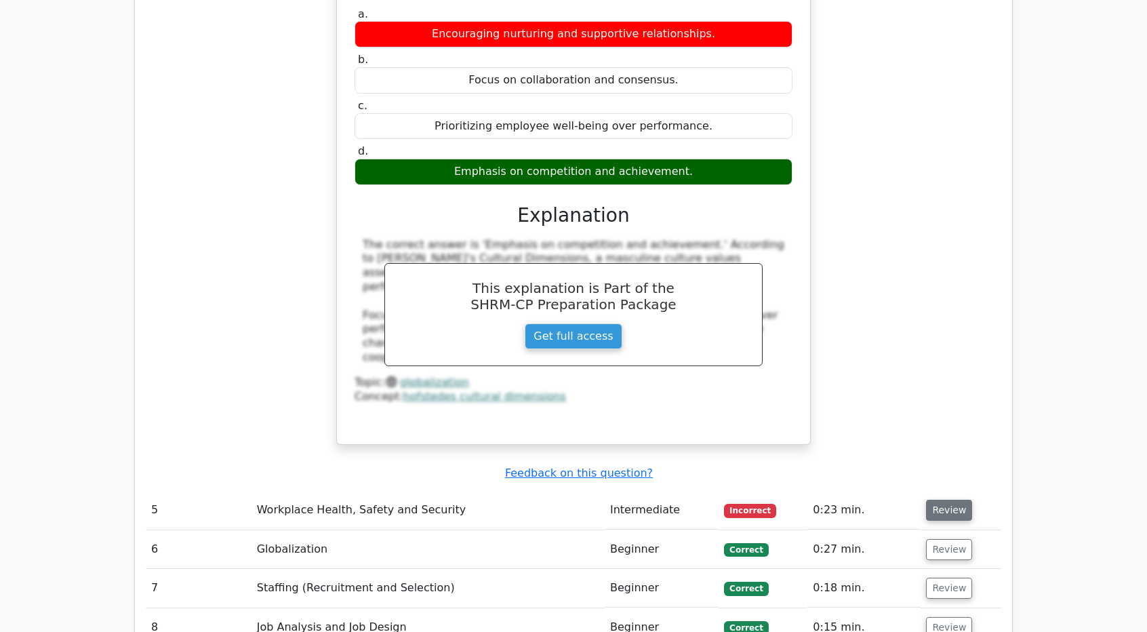  Describe the element at coordinates (579, 472) in the screenshot. I see `u: Feedback on this question?` at that location.